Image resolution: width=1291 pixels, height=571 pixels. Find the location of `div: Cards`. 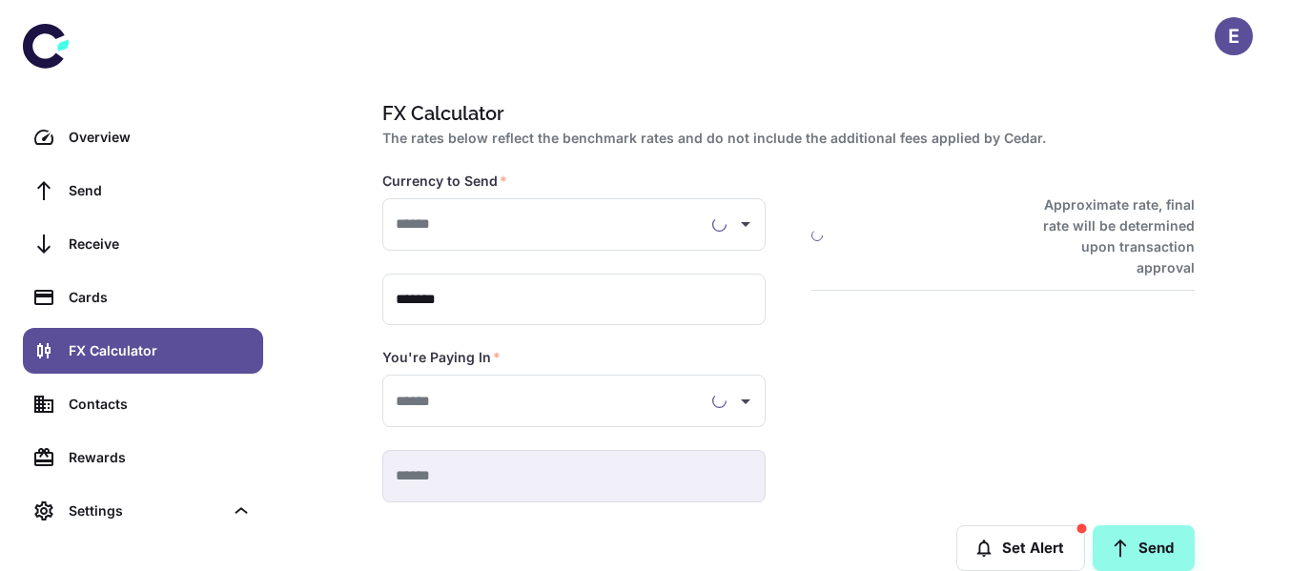

div: Cards is located at coordinates (160, 298).